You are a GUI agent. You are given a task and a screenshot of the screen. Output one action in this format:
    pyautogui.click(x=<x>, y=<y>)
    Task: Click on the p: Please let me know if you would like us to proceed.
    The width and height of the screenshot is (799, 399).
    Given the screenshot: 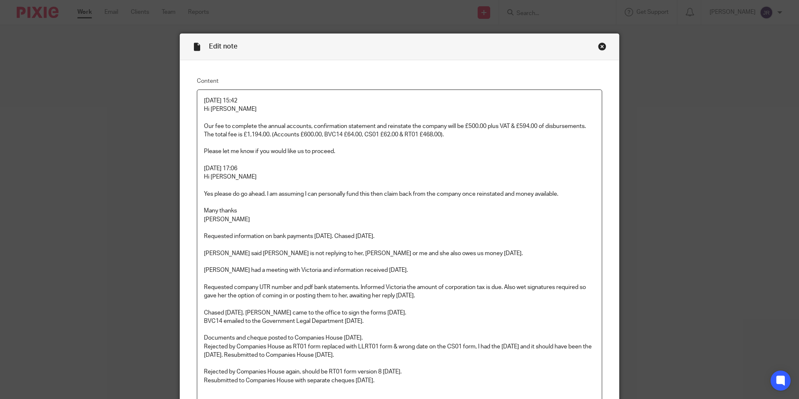 What is the action you would take?
    pyautogui.click(x=400, y=151)
    